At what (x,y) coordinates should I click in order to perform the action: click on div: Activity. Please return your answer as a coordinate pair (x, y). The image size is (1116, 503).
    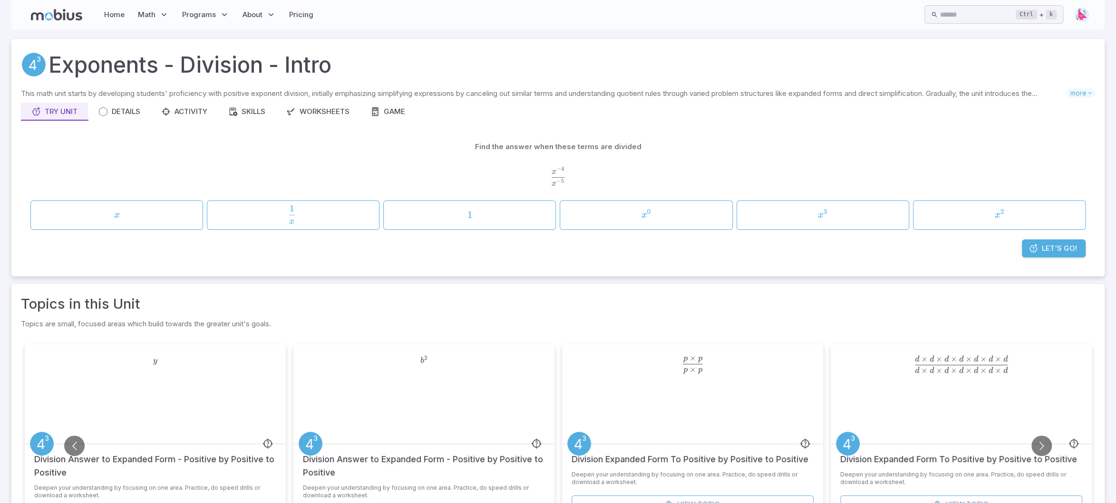
    Looking at the image, I should click on (184, 112).